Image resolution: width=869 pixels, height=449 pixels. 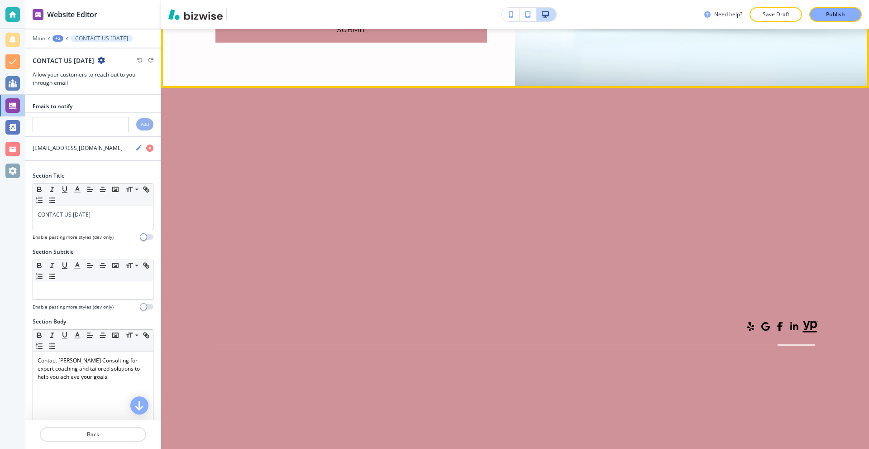 I want to click on img: Your Logo, so click(x=243, y=14).